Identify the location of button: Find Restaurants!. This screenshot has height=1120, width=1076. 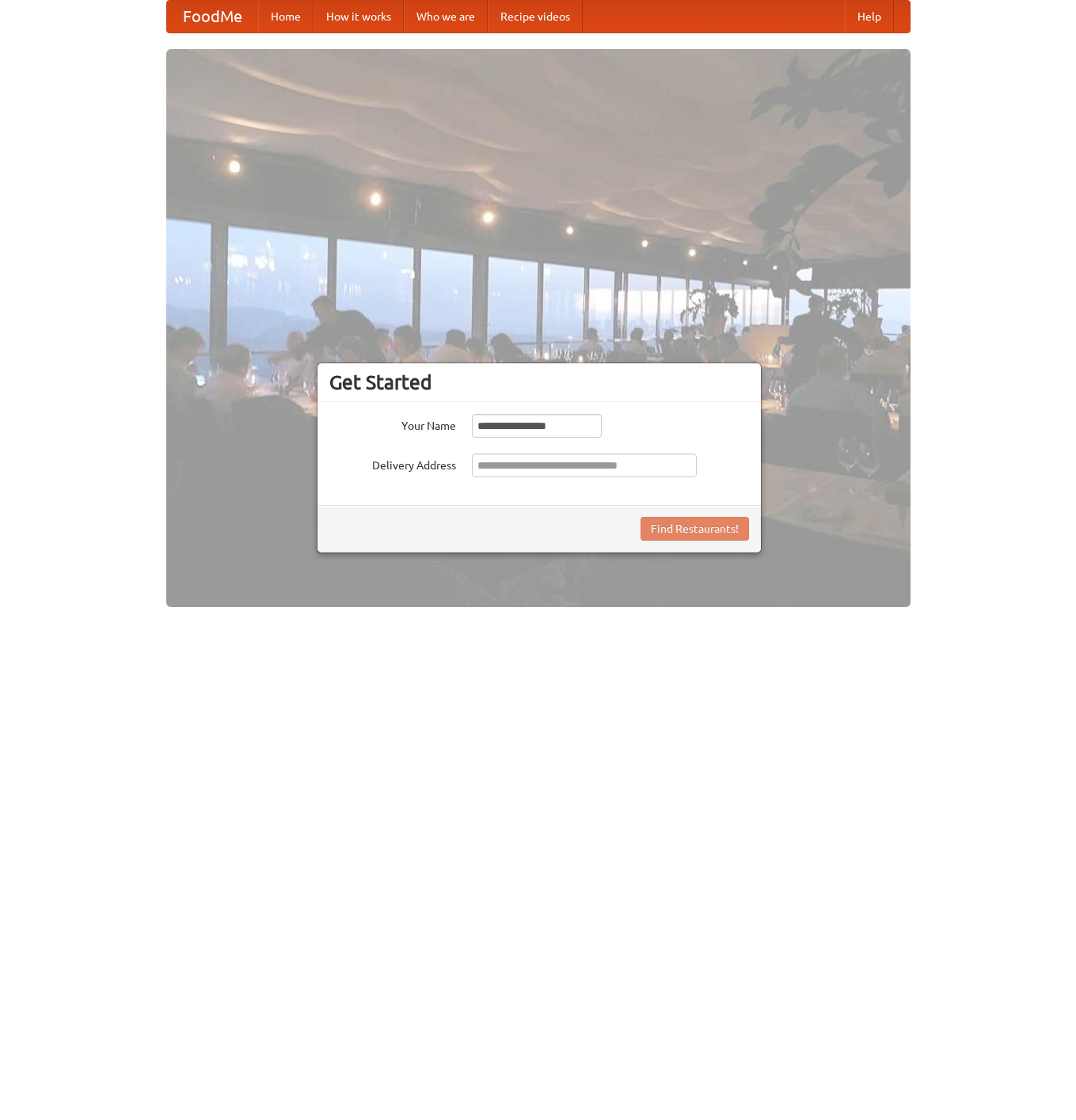
(695, 528).